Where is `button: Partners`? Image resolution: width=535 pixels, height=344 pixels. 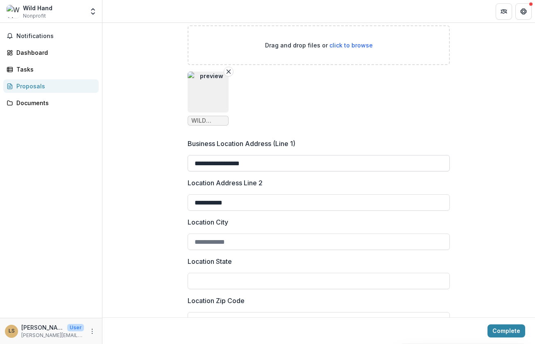 button: Partners is located at coordinates (504, 11).